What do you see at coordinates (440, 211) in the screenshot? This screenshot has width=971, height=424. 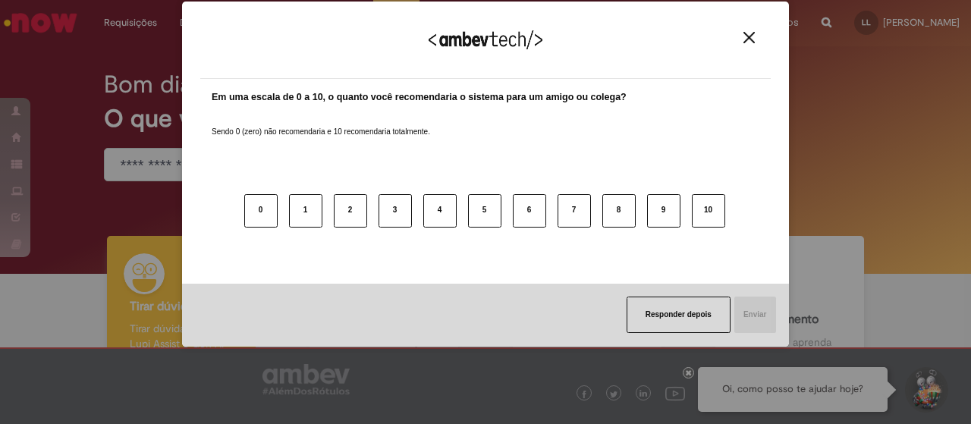 I see `button: 4` at bounding box center [440, 211].